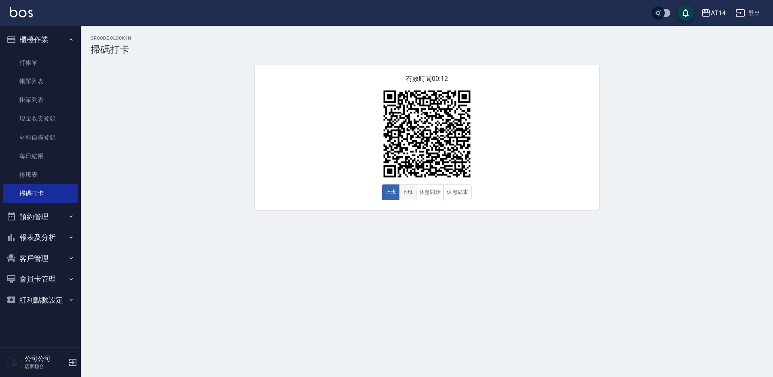 Image resolution: width=773 pixels, height=377 pixels. I want to click on p: 店家櫃台, so click(45, 366).